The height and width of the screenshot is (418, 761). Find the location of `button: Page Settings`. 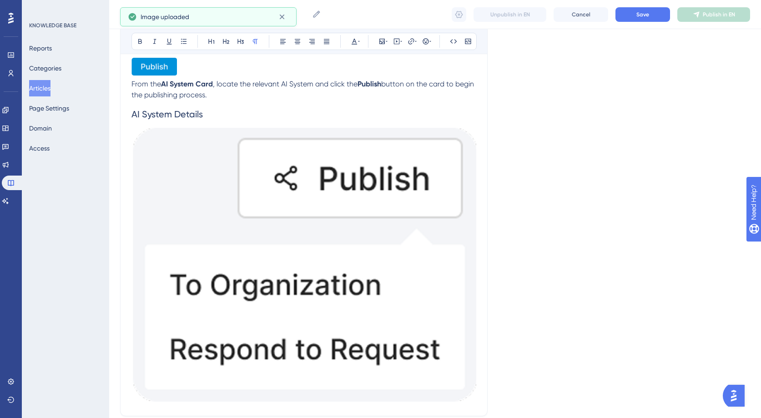

button: Page Settings is located at coordinates (49, 108).